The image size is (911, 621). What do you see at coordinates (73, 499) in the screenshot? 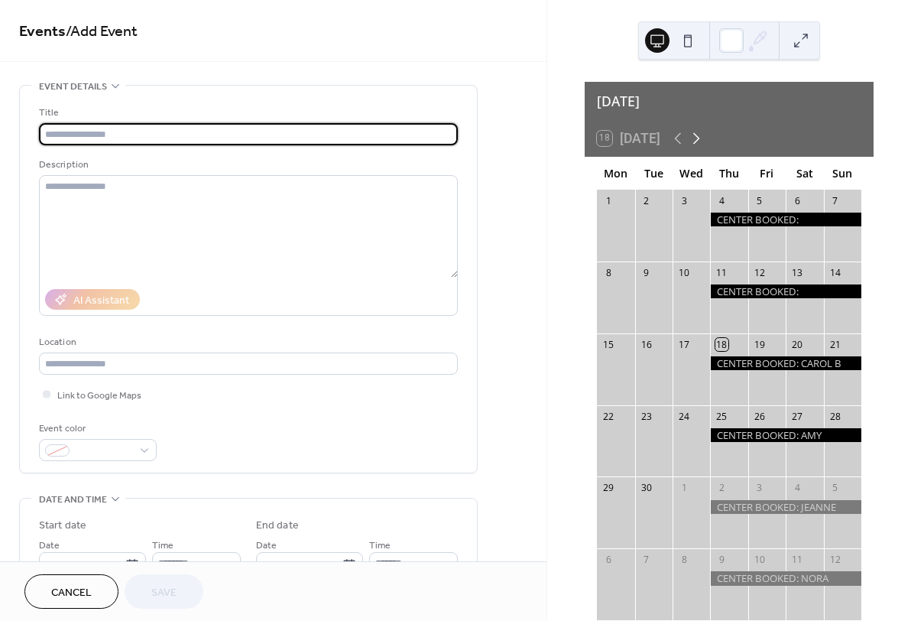
I see `span: Date and time` at bounding box center [73, 499].